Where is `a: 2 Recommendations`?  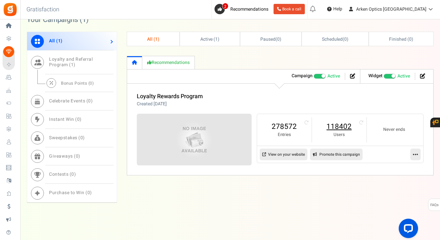 a: 2 Recommendations is located at coordinates (243, 9).